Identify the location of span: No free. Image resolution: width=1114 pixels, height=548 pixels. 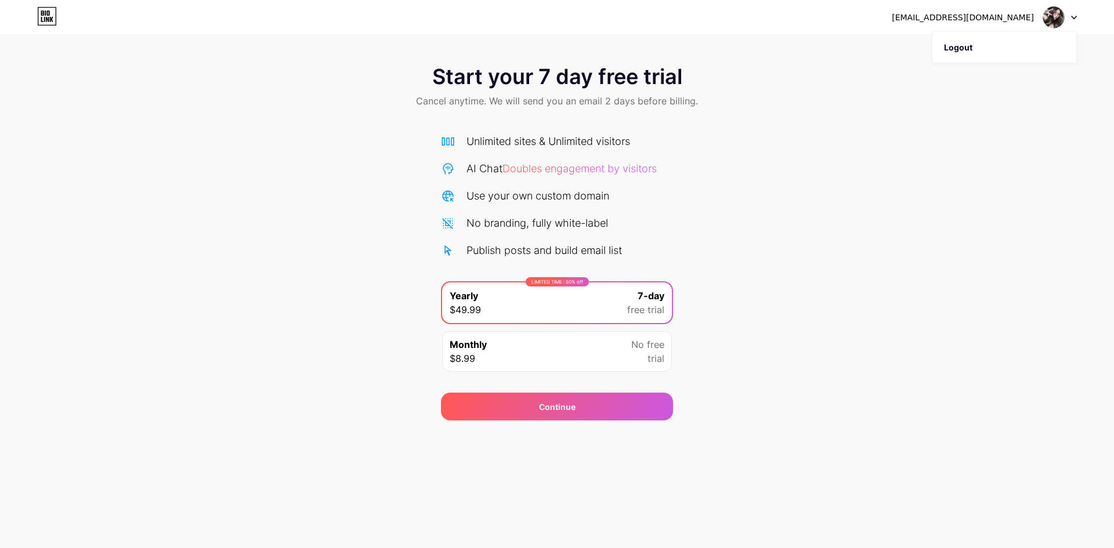
(647, 345).